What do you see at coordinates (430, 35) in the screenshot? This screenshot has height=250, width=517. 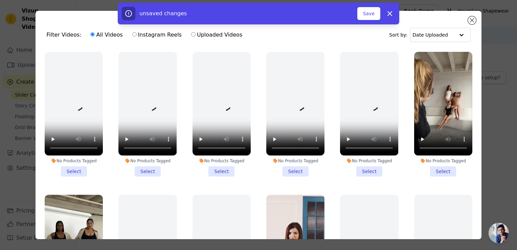 I see `div: Sort by:` at bounding box center [430, 35].